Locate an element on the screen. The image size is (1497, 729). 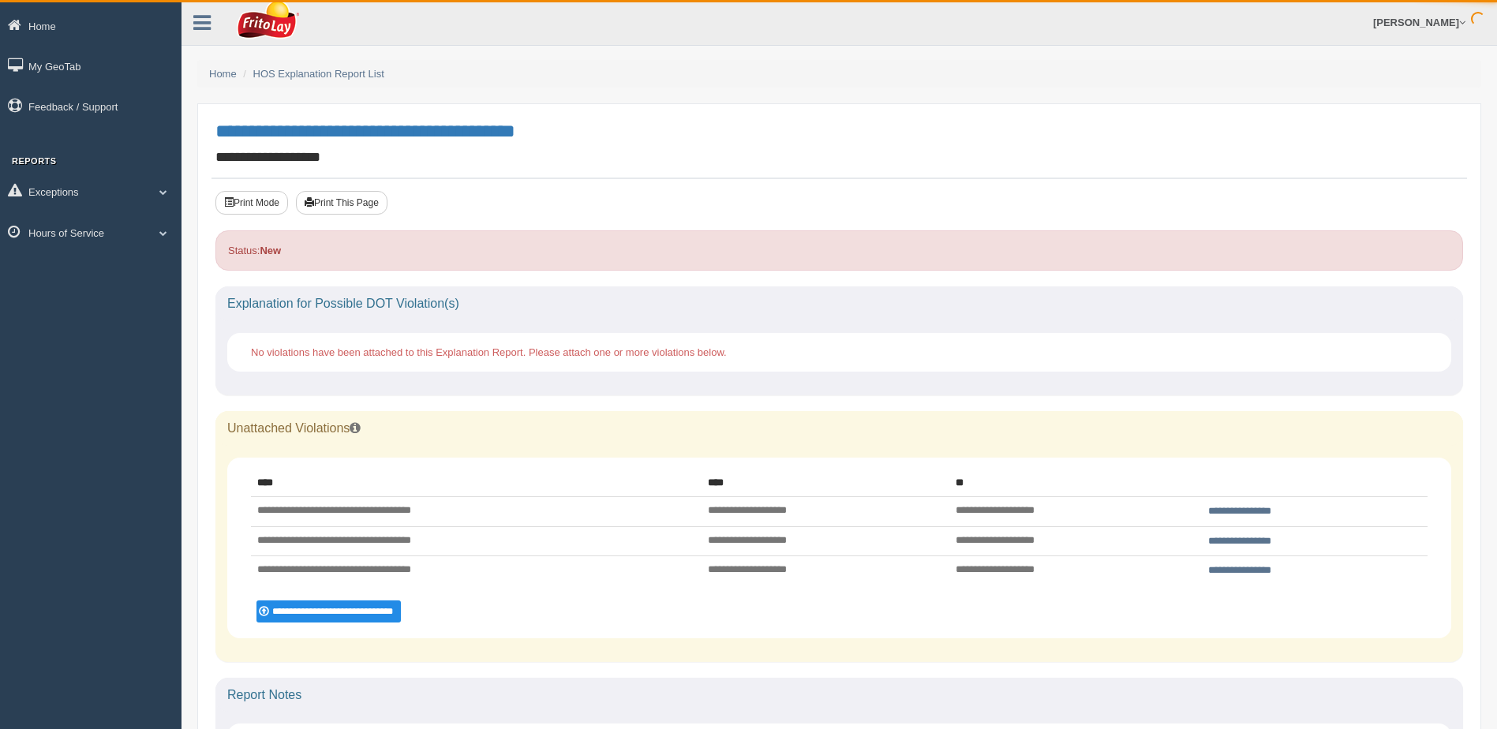
div: Unattached Violations is located at coordinates (839, 429).